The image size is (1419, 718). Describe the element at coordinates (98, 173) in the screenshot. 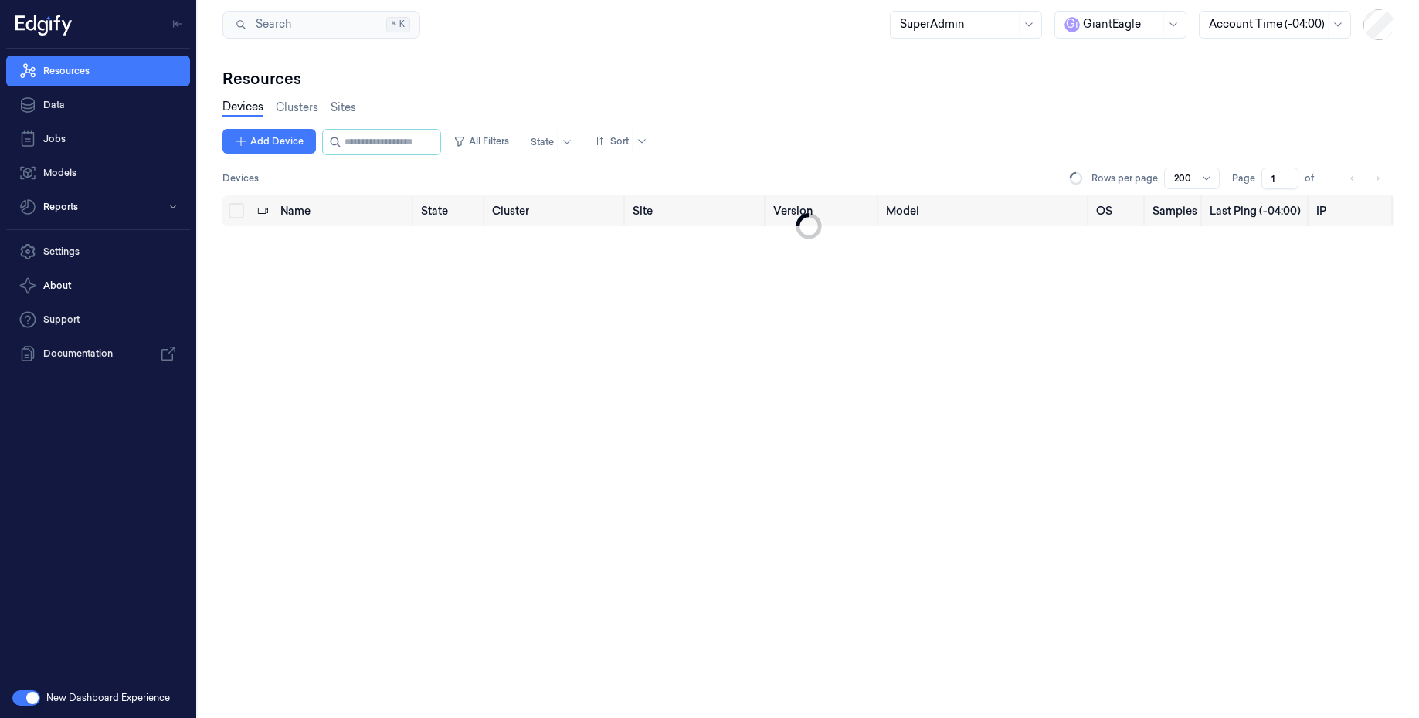

I see `a: Models` at that location.